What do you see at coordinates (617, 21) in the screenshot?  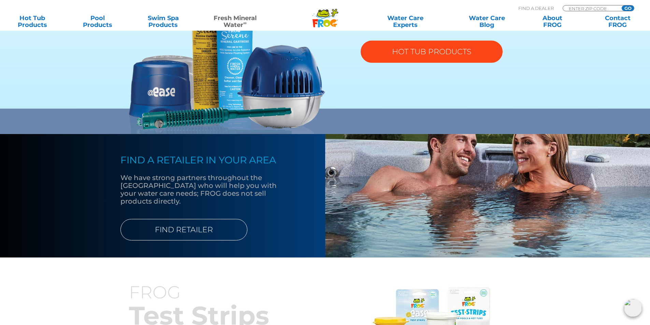 I see `a: ContactFROG` at bounding box center [617, 21].